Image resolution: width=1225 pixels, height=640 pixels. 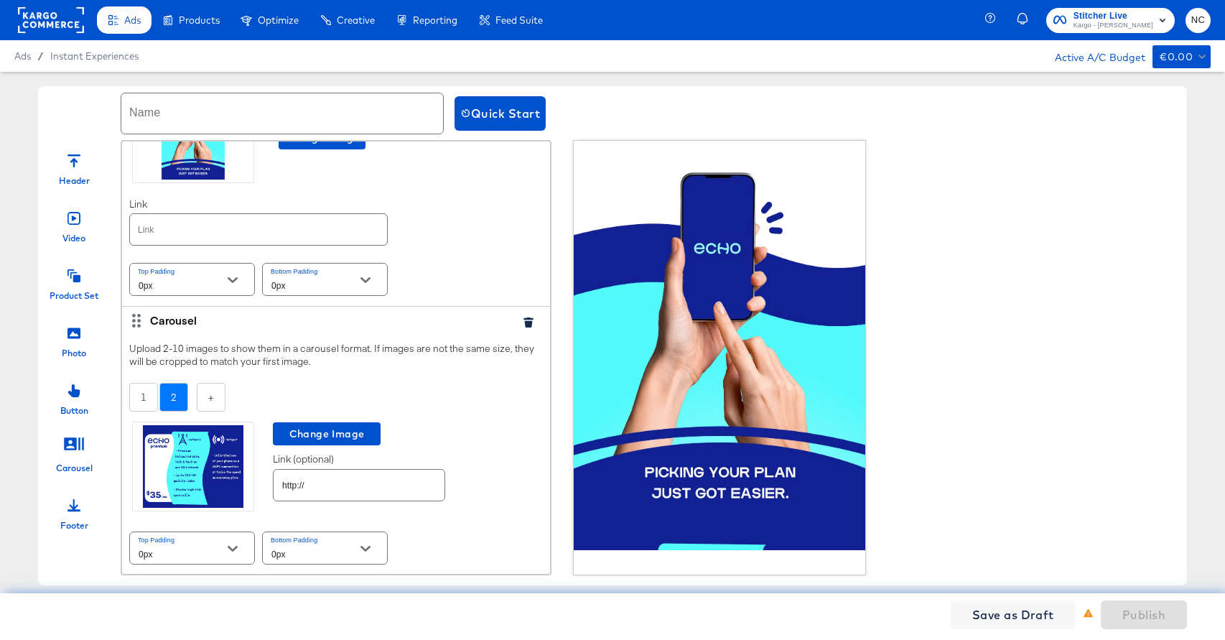 What do you see at coordinates (259, 223) in the screenshot?
I see `div: Link` at bounding box center [259, 223].